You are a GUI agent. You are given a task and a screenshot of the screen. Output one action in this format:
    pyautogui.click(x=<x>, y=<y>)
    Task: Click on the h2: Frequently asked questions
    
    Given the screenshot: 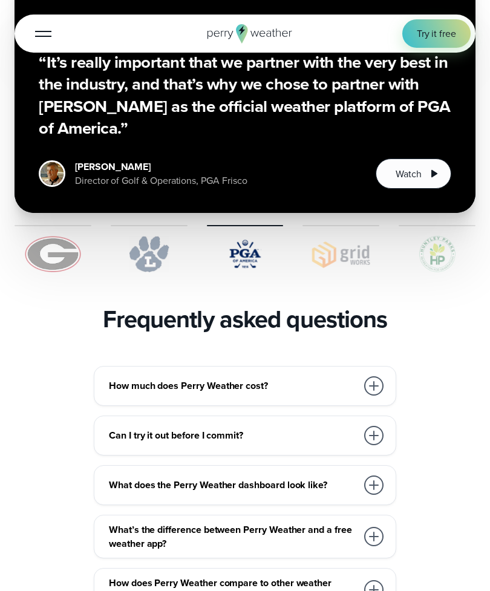 What is the action you would take?
    pyautogui.click(x=245, y=319)
    